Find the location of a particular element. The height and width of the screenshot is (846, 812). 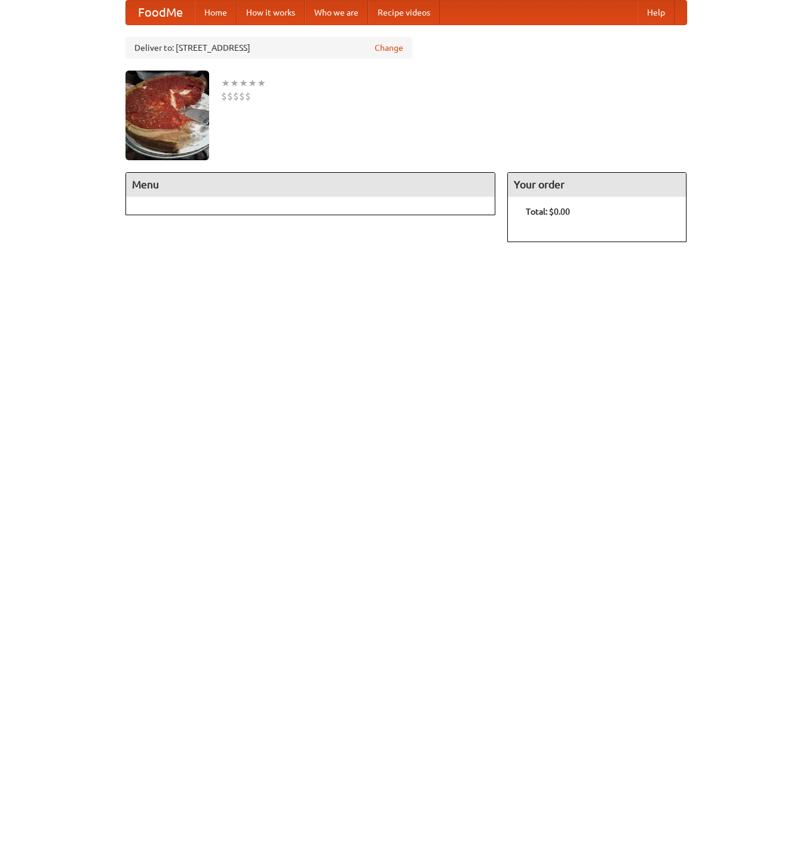

h4: Menu is located at coordinates (311, 185).